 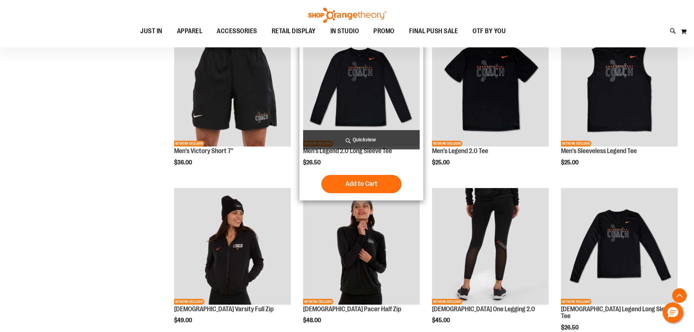 I want to click on button: Add to Cart, so click(x=361, y=184).